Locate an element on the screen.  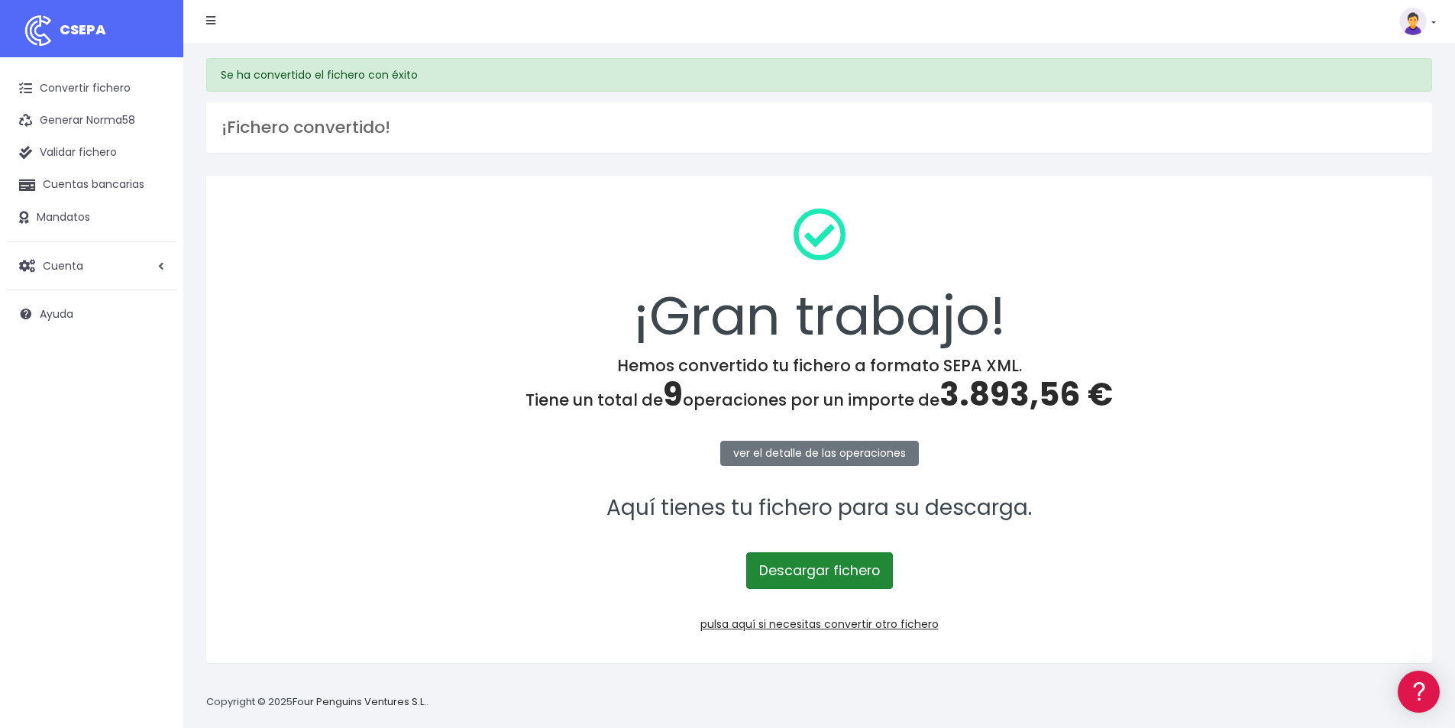
span: 3.893,56 € is located at coordinates (1026, 394).